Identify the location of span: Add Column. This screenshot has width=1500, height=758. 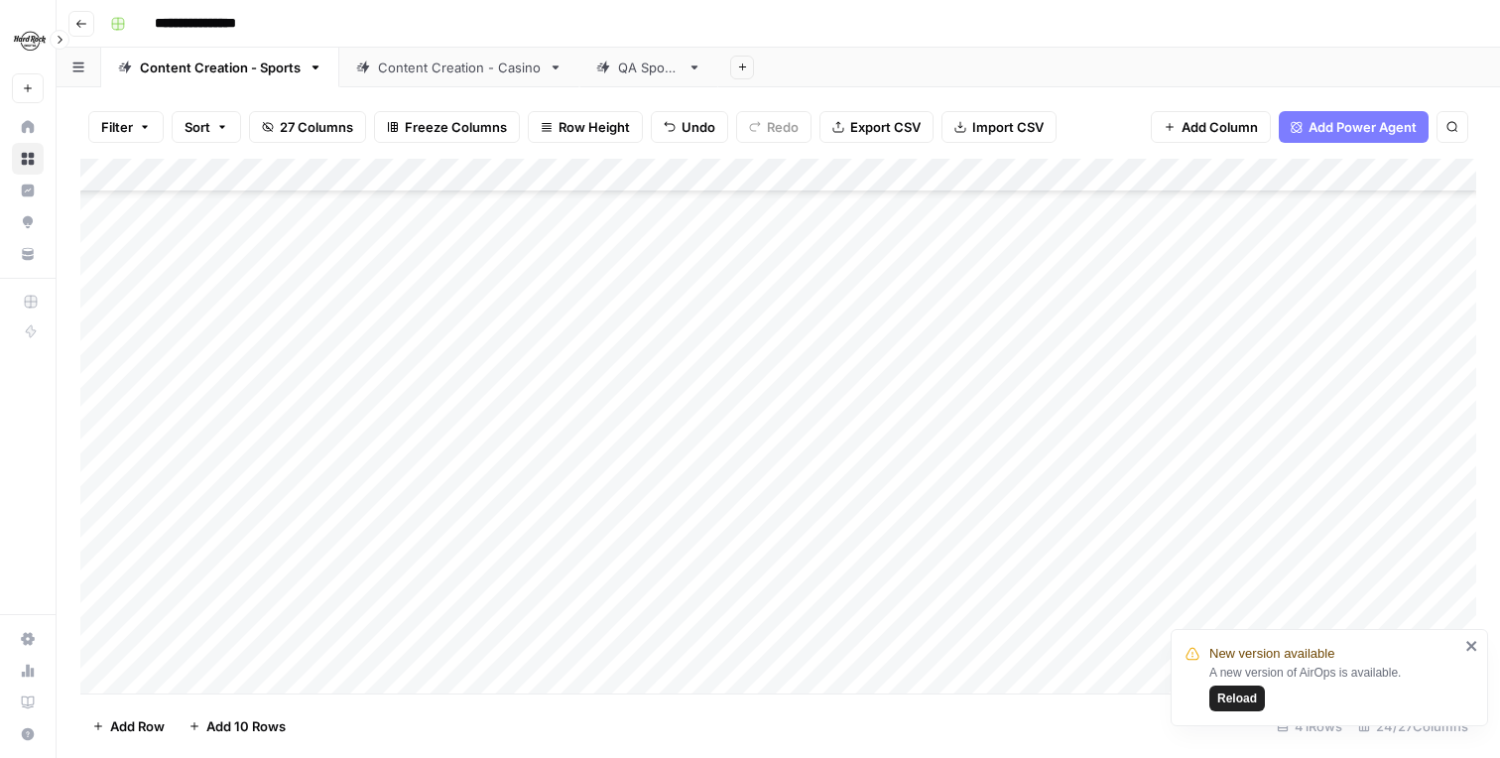
(1219, 127).